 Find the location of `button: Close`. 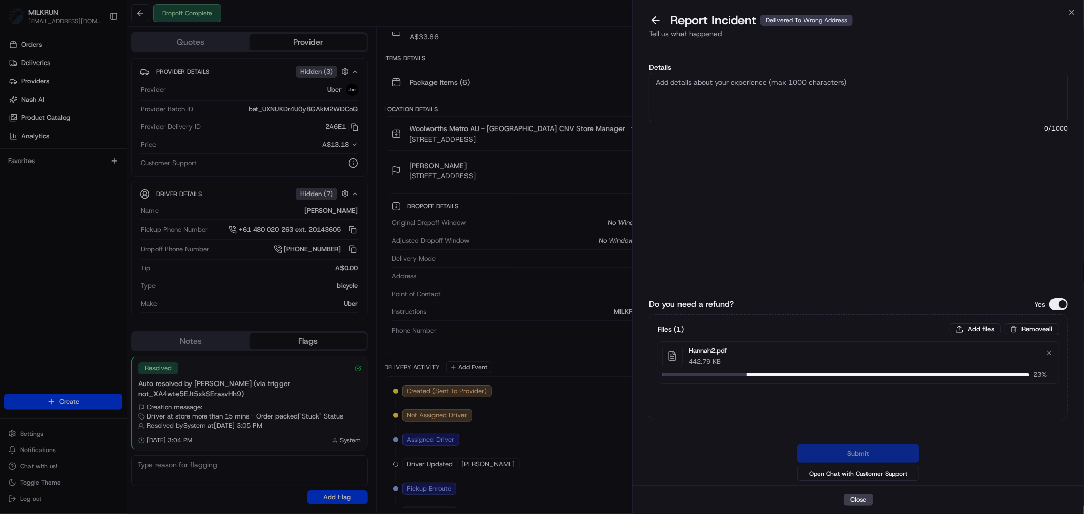

button: Close is located at coordinates (859, 500).